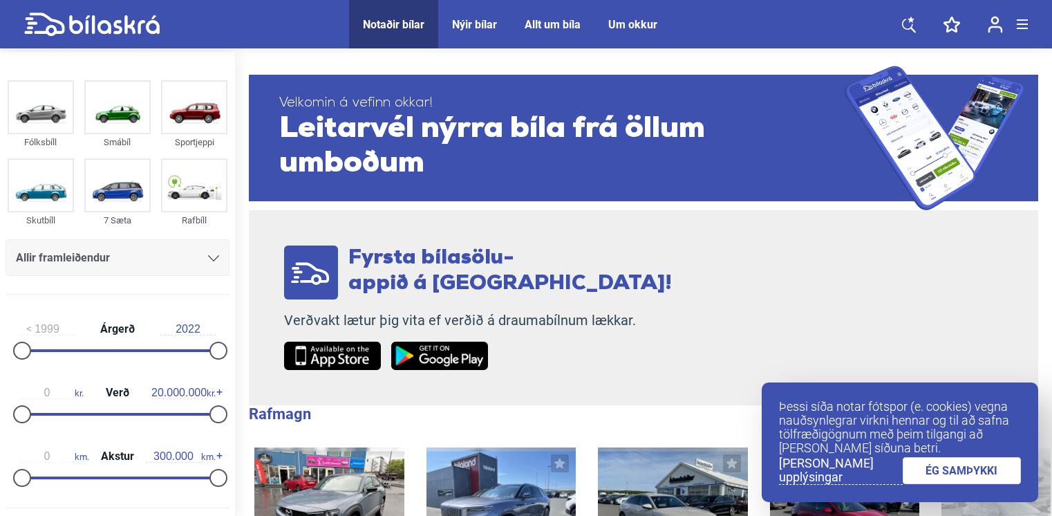 This screenshot has width=1052, height=516. Describe the element at coordinates (63, 258) in the screenshot. I see `span: Allir framleiðendur` at that location.